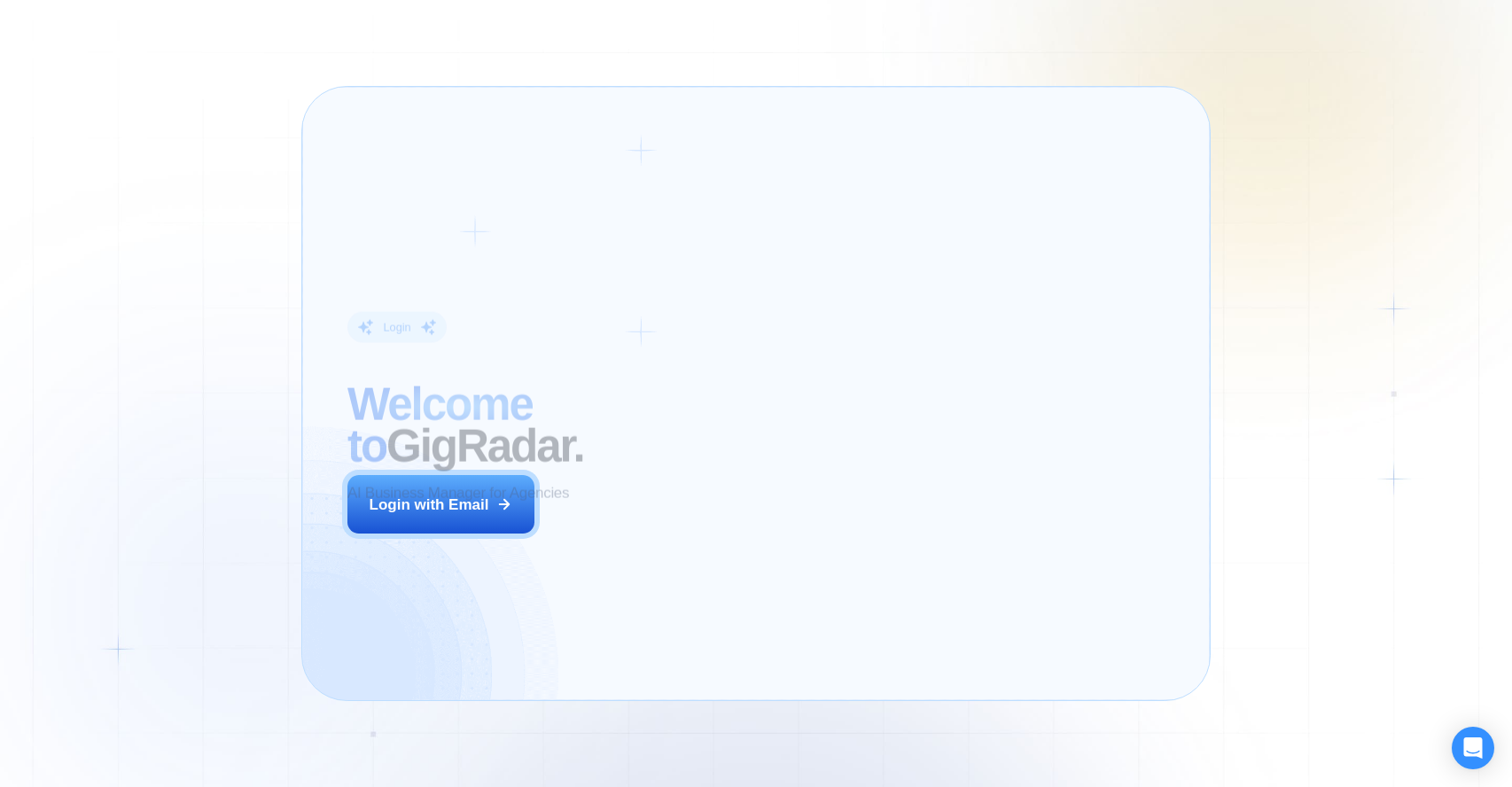 The image size is (1512, 787). Describe the element at coordinates (396, 327) in the screenshot. I see `div: Login` at that location.